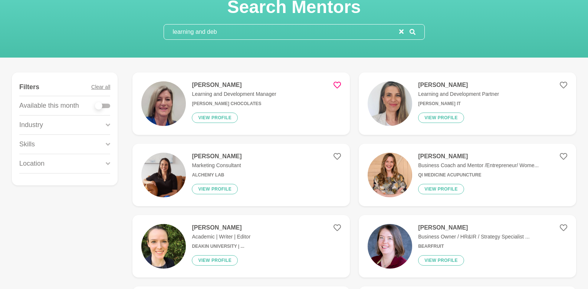 This screenshot has height=289, width=588. Describe the element at coordinates (390, 103) in the screenshot. I see `img: 693b96eccddd06802ce26c106ca9803613a60666-532x654.jpg` at that location.